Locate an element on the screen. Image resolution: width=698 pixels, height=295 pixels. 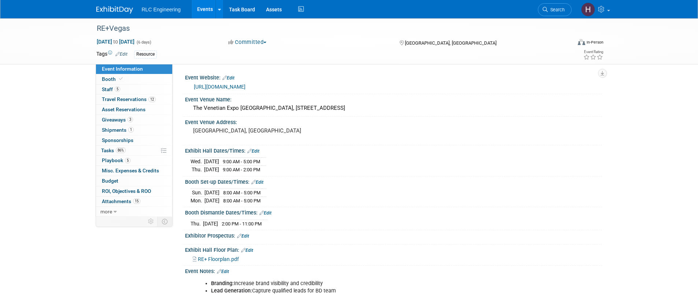
i: Booth reservation complete is located at coordinates (121, 79).